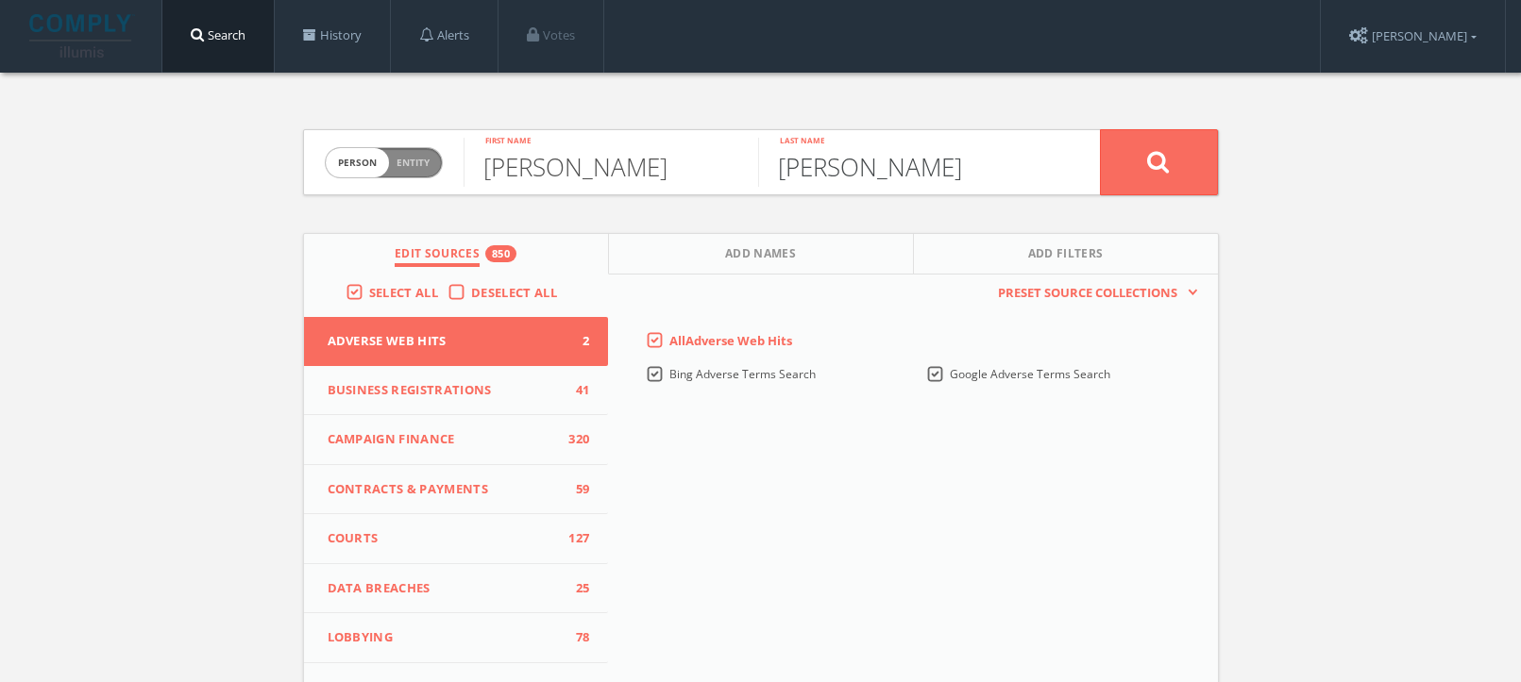 This screenshot has height=682, width=1521. I want to click on span: Bing Adverse Terms Search, so click(742, 374).